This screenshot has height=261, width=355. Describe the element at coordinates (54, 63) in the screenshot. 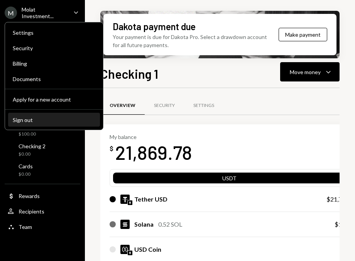

I see `a: Billing` at that location.